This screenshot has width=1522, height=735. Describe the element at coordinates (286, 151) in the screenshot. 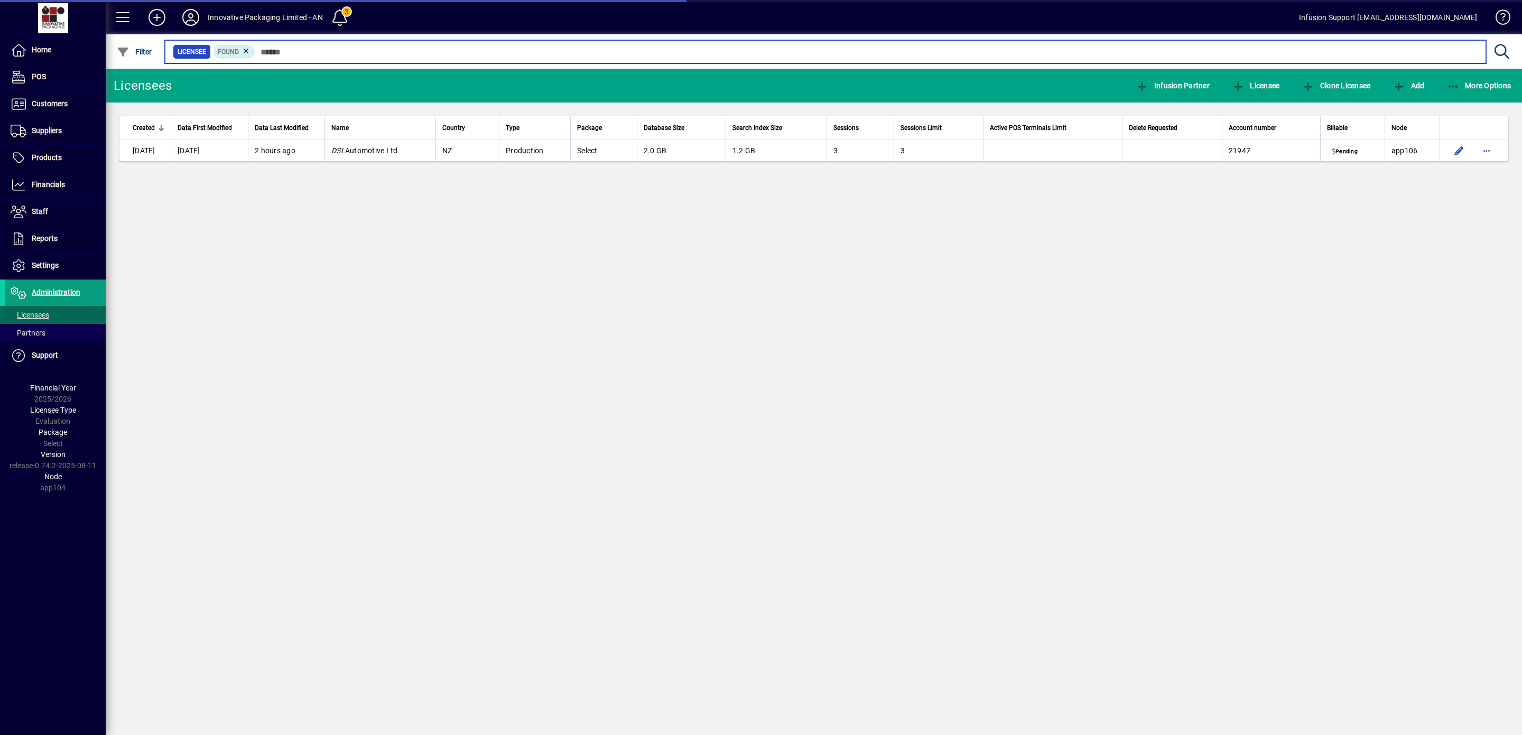

I see `td: 2 hours ago` at that location.